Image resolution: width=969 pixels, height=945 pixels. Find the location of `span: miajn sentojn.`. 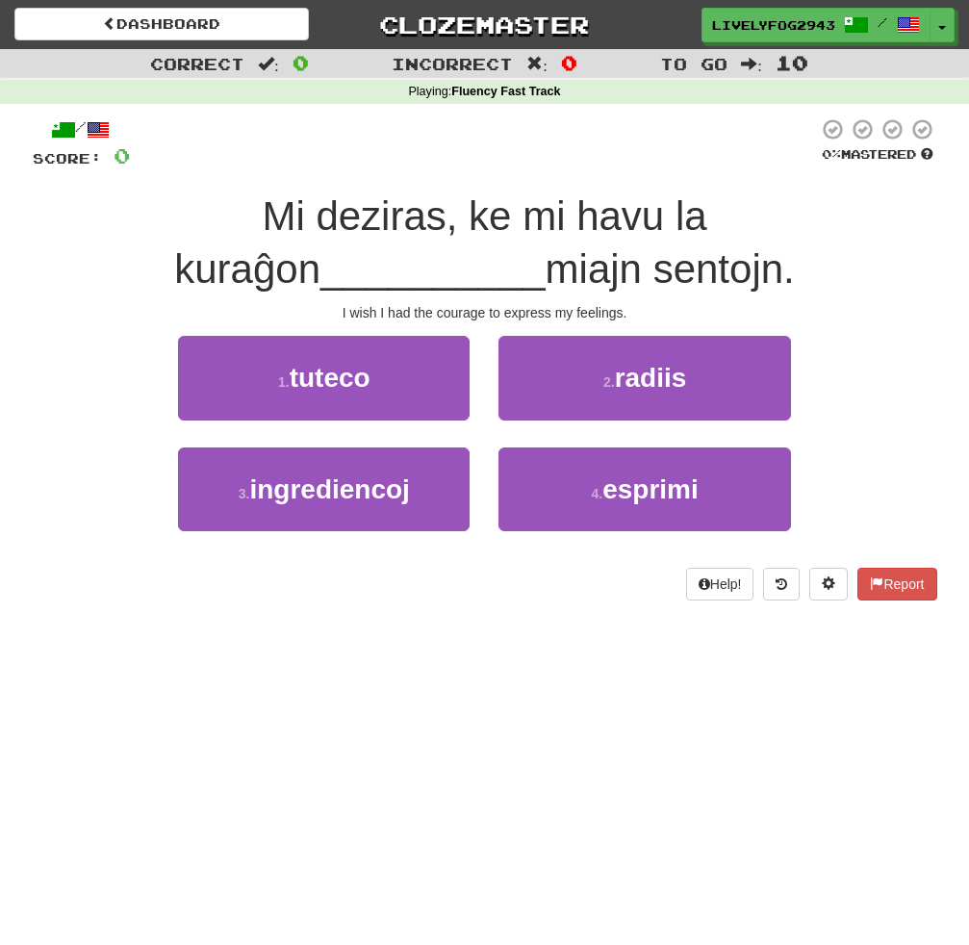

span: miajn sentojn. is located at coordinates (670, 268).